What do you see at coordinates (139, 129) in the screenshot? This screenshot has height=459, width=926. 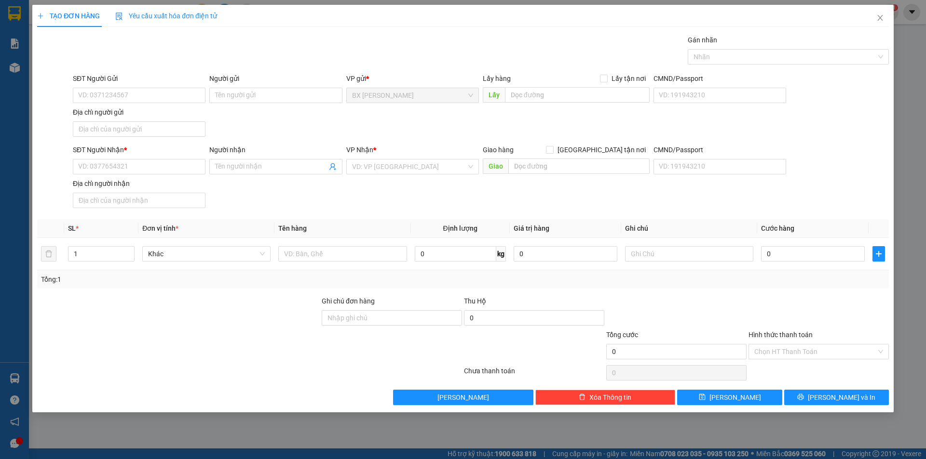 I see `input: Địa chỉ của người gửi` at bounding box center [139, 129].